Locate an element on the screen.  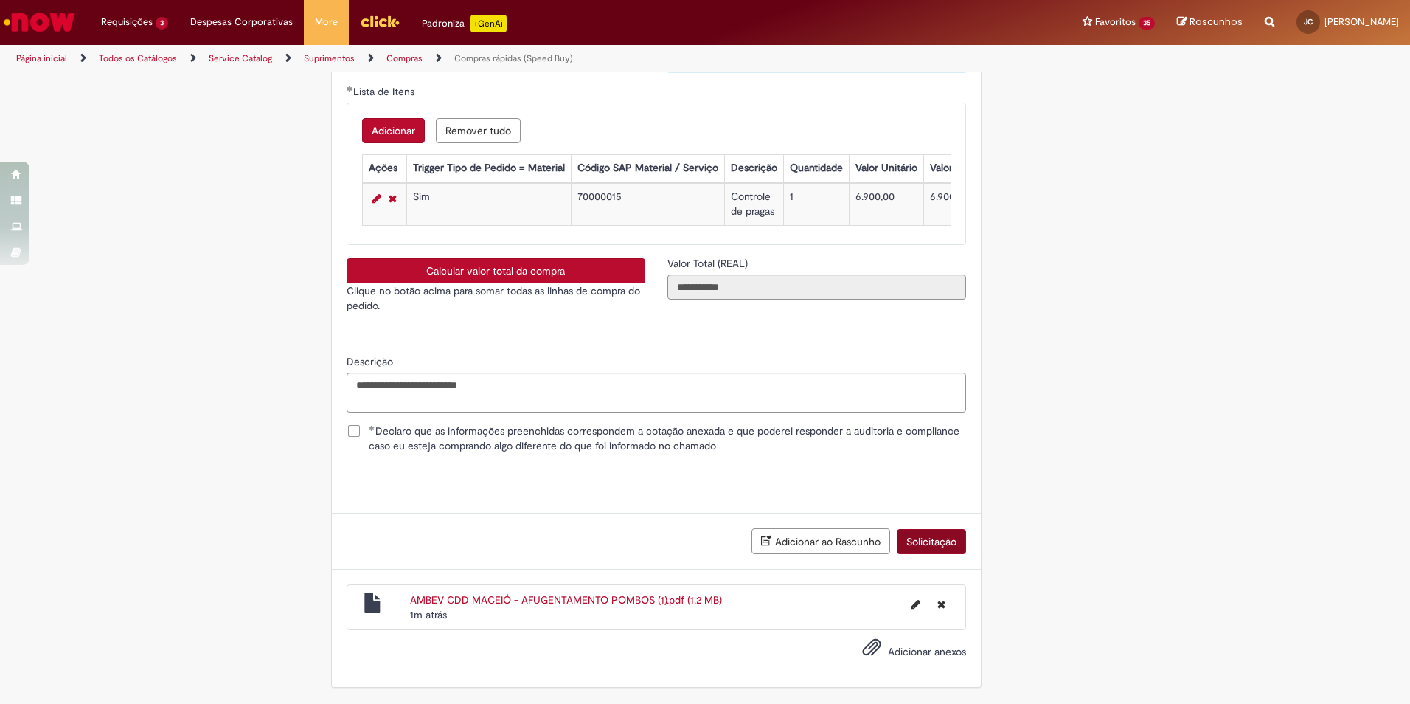
th: Quantidade is located at coordinates (816, 168).